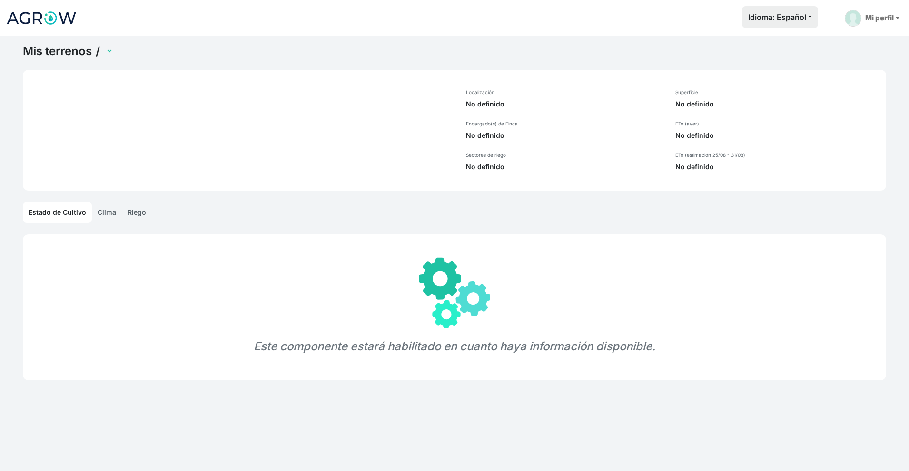  I want to click on a: Estado de Cultivo, so click(57, 213).